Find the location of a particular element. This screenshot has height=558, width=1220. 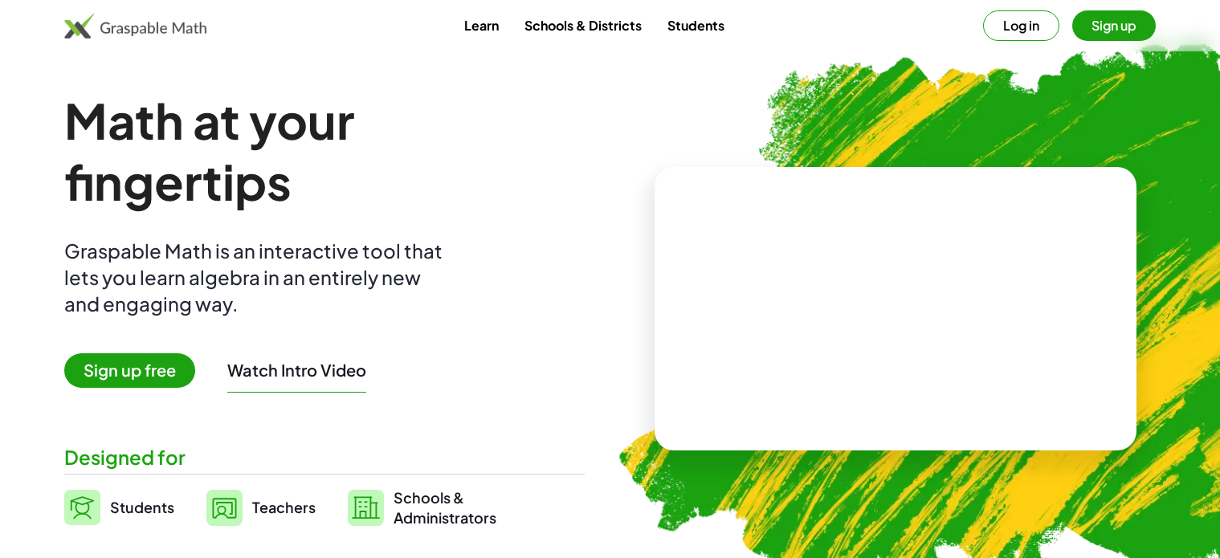

div: Designed for is located at coordinates (324, 457).